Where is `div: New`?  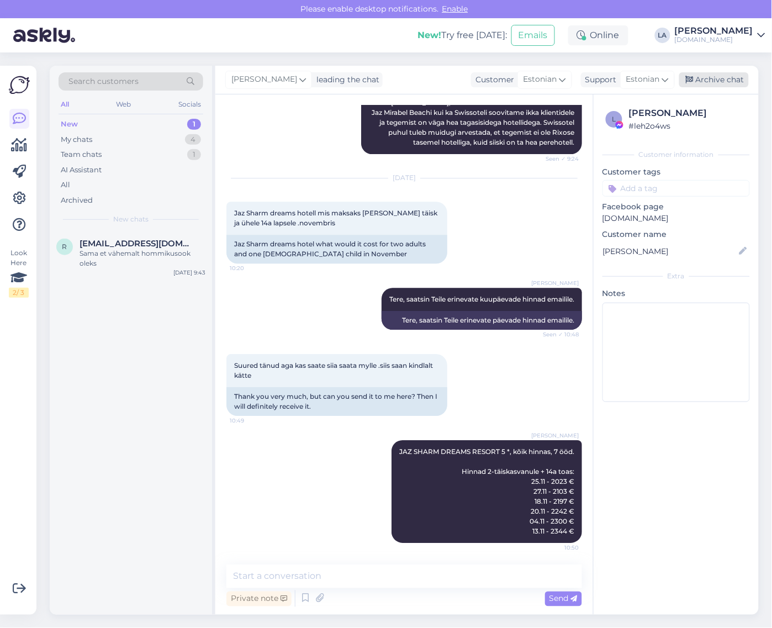
div: New is located at coordinates (69, 124).